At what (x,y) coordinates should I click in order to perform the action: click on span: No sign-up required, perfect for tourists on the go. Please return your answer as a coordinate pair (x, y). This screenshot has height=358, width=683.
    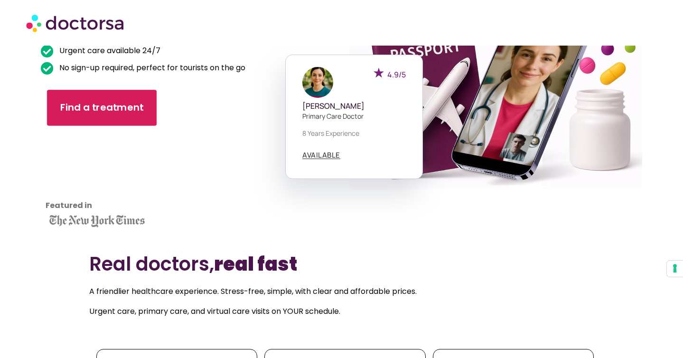
    Looking at the image, I should click on (151, 68).